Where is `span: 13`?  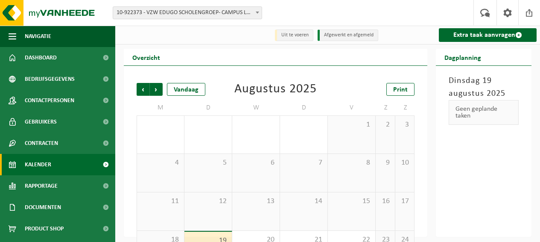 span: 13 is located at coordinates (256, 201).